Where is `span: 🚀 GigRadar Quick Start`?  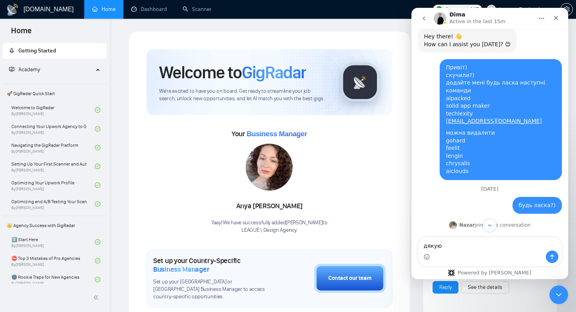 span: 🚀 GigRadar Quick Start is located at coordinates (54, 94).